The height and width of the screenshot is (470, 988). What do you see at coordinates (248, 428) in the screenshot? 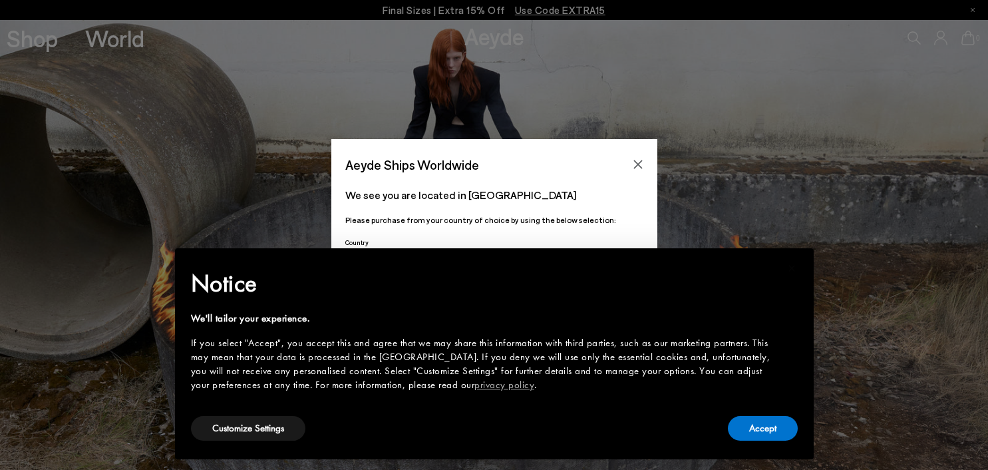
I see `button: Customize Settings` at bounding box center [248, 428].